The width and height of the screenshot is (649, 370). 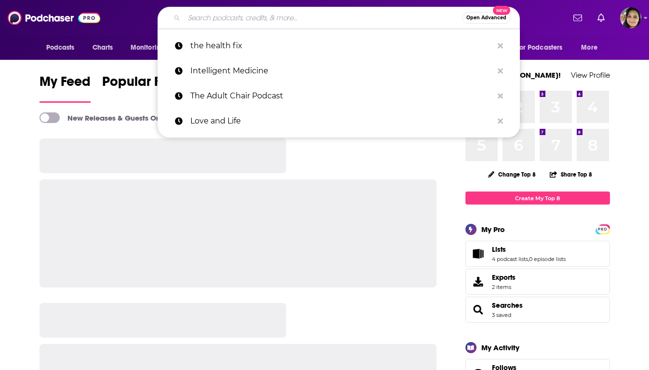 What do you see at coordinates (590, 75) in the screenshot?
I see `a: View Profile` at bounding box center [590, 75].